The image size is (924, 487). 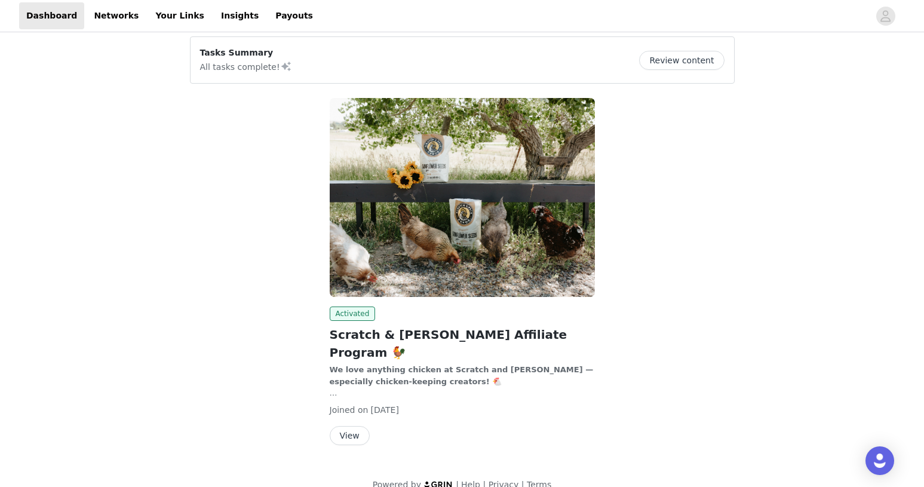 I want to click on button: Review content, so click(x=682, y=60).